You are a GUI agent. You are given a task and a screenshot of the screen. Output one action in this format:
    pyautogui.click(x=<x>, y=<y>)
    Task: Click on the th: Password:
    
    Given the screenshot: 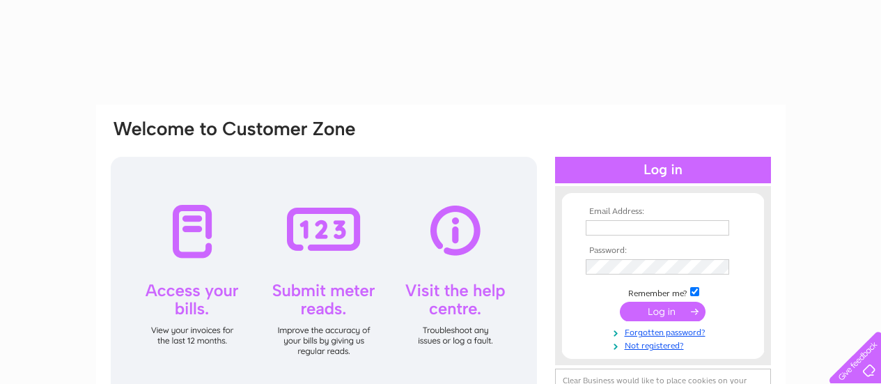 What is the action you would take?
    pyautogui.click(x=663, y=251)
    